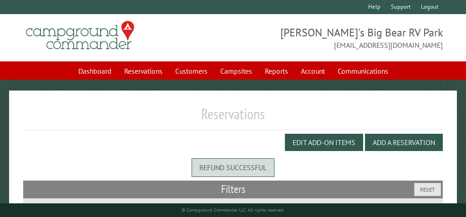 This screenshot has height=217, width=466. I want to click on div: Refund successful, so click(233, 168).